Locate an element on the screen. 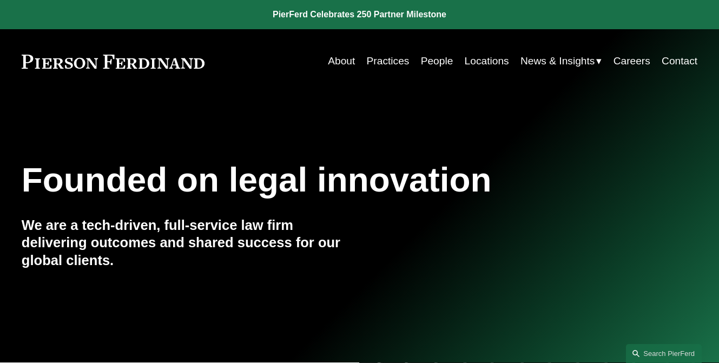 The height and width of the screenshot is (363, 719). a: folder dropdown is located at coordinates (561, 61).